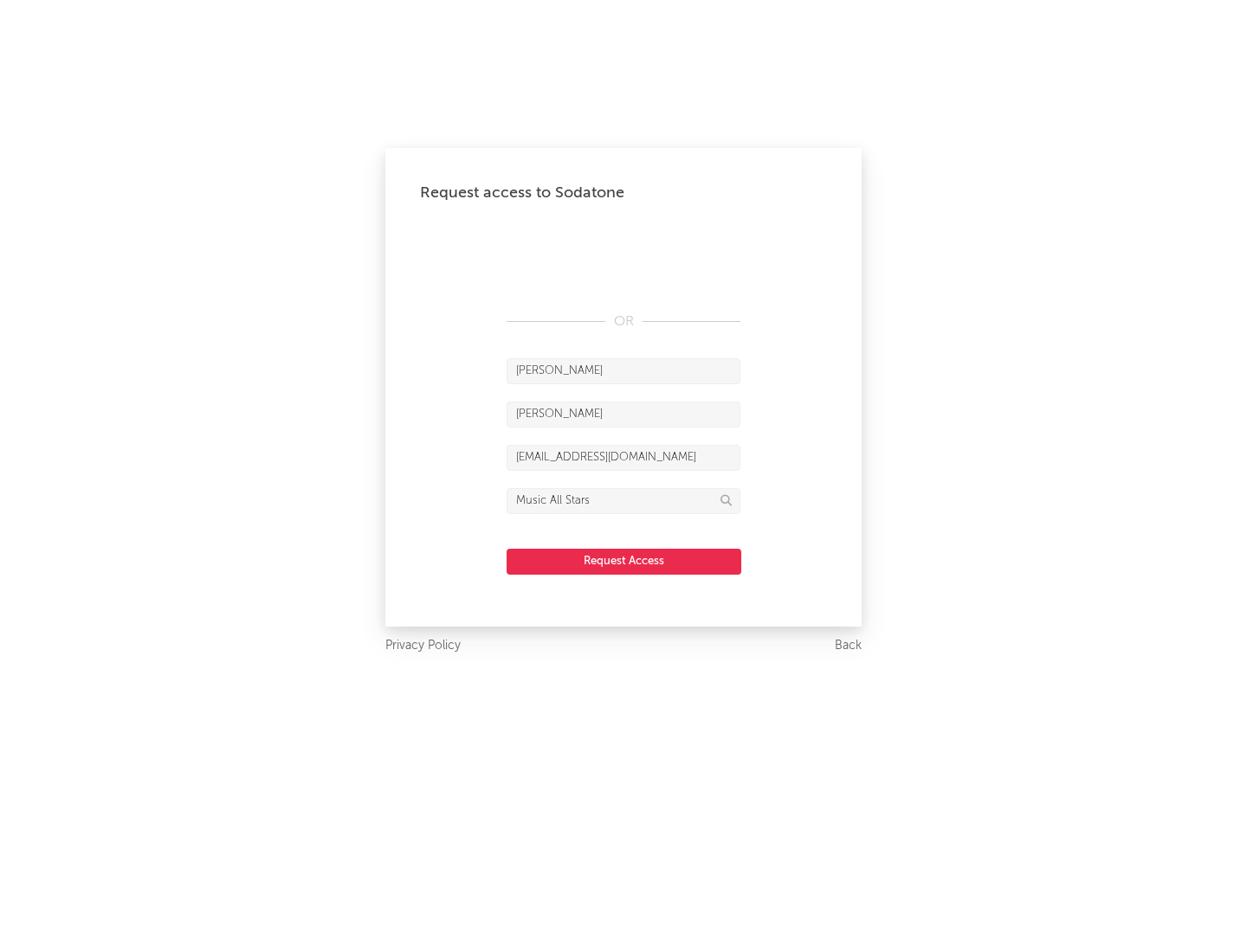 The height and width of the screenshot is (952, 1247). Describe the element at coordinates (423, 646) in the screenshot. I see `a: Privacy Policy` at that location.